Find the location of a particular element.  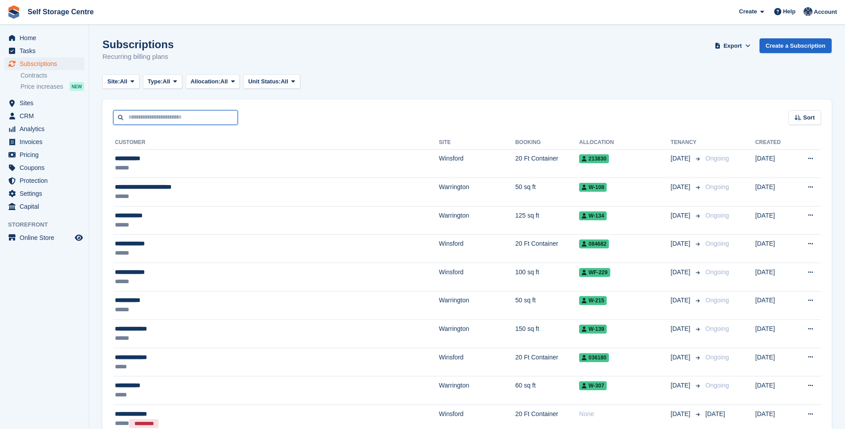

img: stora-icon-8386f47178a22dfd0bd8f6a31ec36ba5ce8667c1dd55bd0f319d3a0aa187defe.svg is located at coordinates (14, 12).